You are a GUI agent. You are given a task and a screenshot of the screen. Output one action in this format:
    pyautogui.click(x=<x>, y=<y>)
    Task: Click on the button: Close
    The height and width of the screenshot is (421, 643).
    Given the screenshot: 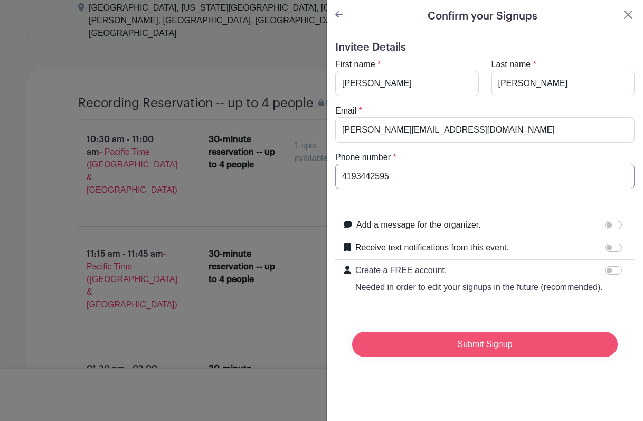 What is the action you would take?
    pyautogui.click(x=629, y=15)
    